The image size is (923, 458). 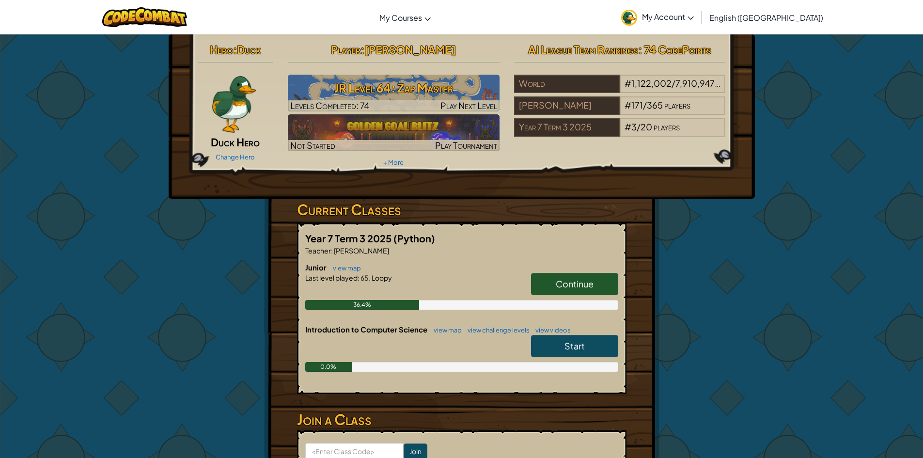 I want to click on a: view challenge levels, so click(x=496, y=330).